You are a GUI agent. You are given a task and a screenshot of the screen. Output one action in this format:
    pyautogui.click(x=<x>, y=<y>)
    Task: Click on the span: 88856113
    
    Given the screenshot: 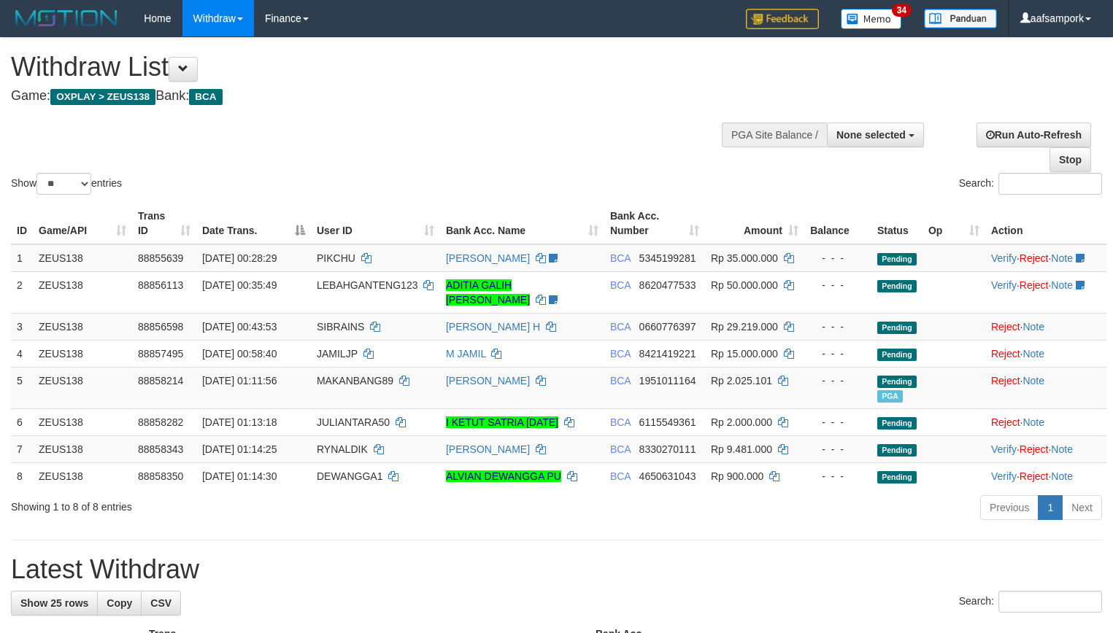 What is the action you would take?
    pyautogui.click(x=161, y=285)
    